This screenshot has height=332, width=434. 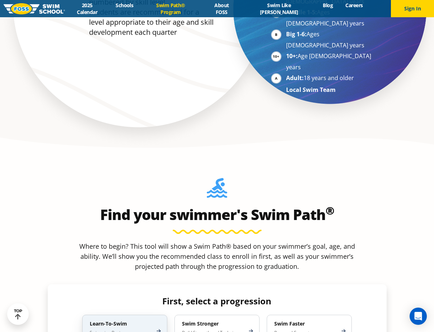 I want to click on strong: Big 1-6:, so click(x=296, y=34).